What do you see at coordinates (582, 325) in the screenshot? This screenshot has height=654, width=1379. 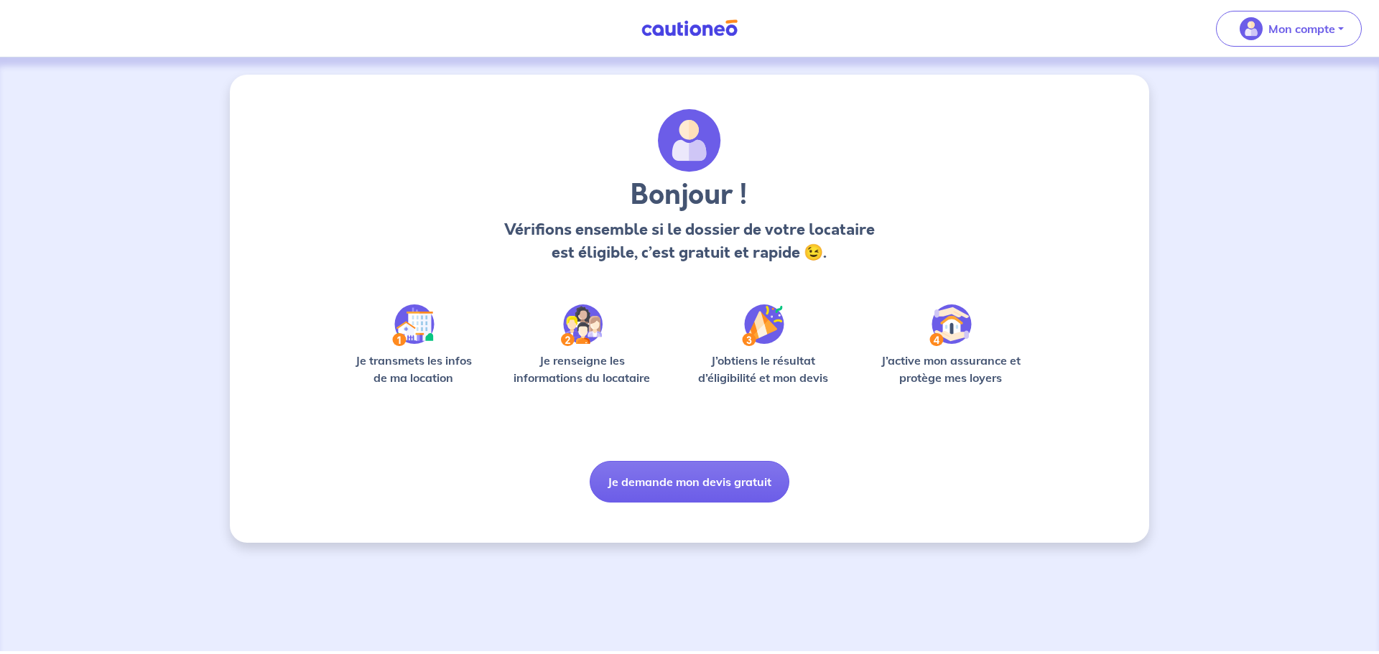 I see `img: /static/c0a346edaed446bb123850d2d04ad552/Step-2.svg` at bounding box center [582, 325].